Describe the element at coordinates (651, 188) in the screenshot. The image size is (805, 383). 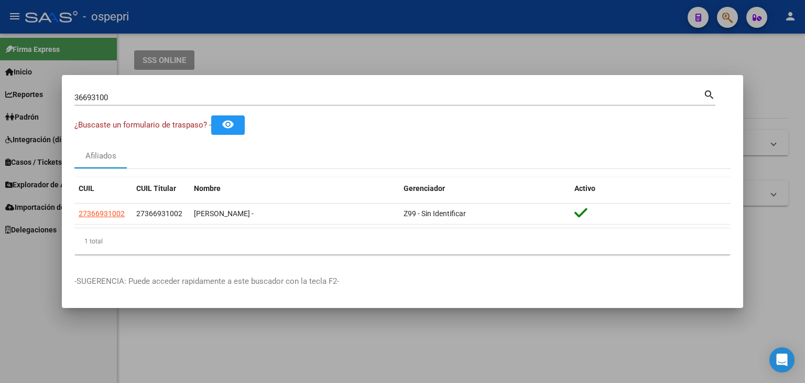
I see `datatable-header-cell: Activo` at that location.